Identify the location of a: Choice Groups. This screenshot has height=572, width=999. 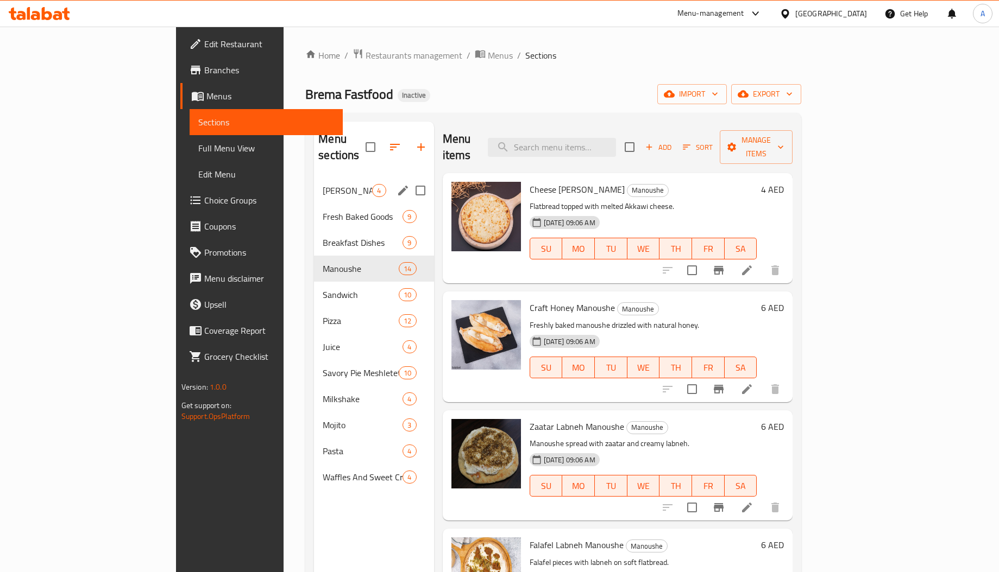
(261, 200).